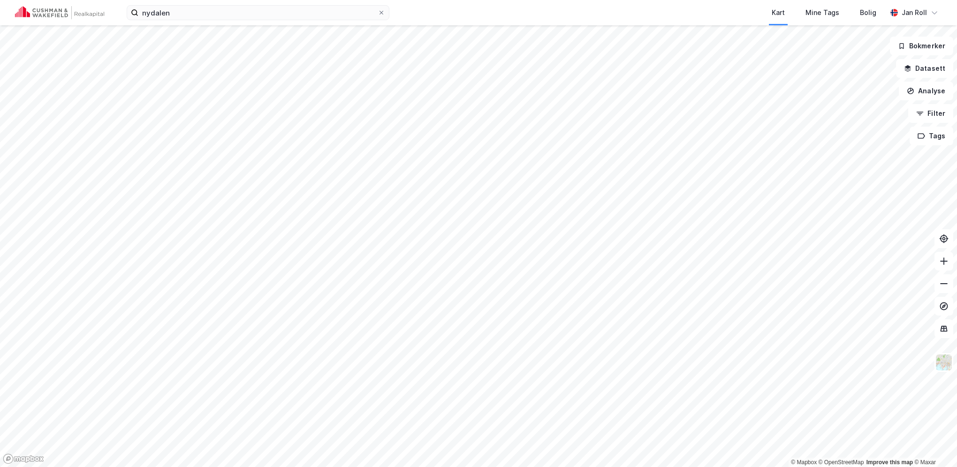 Image resolution: width=957 pixels, height=467 pixels. I want to click on div: Kontrollprogram for chat, so click(933, 445).